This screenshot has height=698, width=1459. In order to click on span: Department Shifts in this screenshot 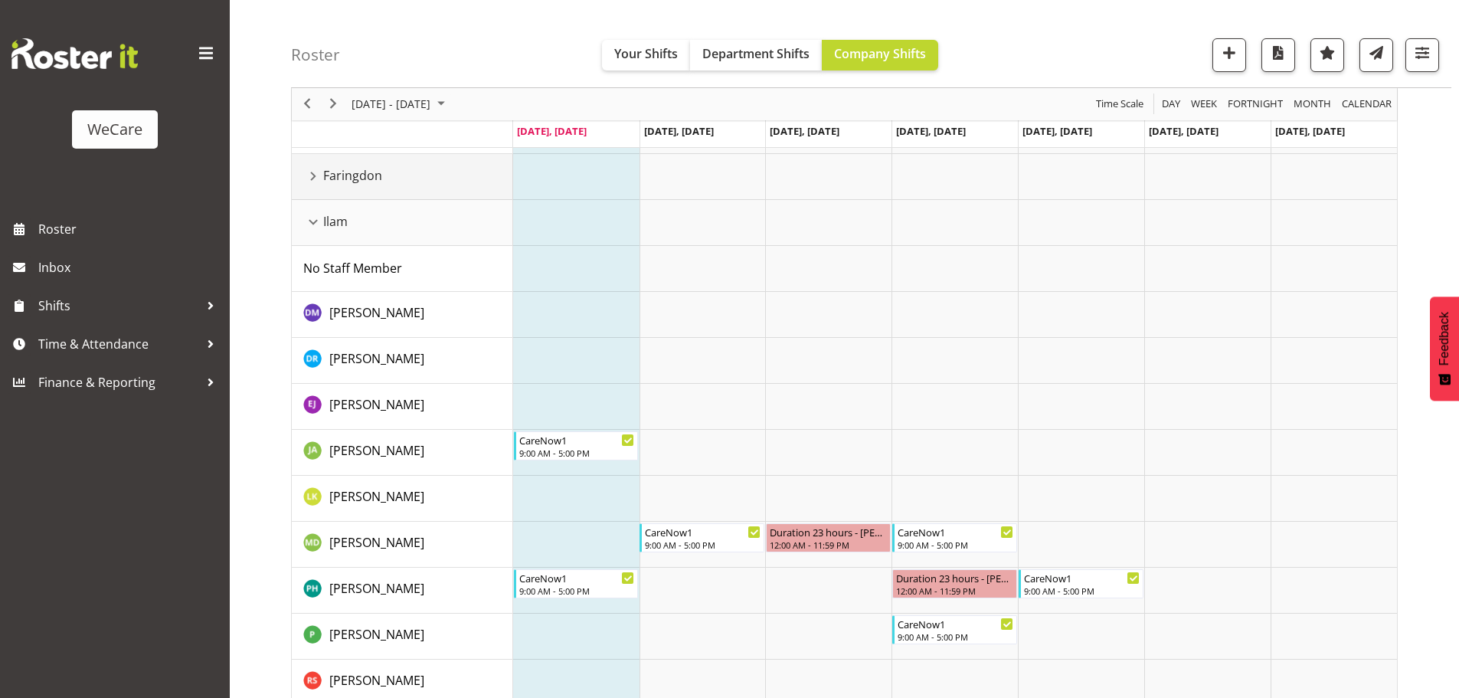, I will do `click(756, 54)`.